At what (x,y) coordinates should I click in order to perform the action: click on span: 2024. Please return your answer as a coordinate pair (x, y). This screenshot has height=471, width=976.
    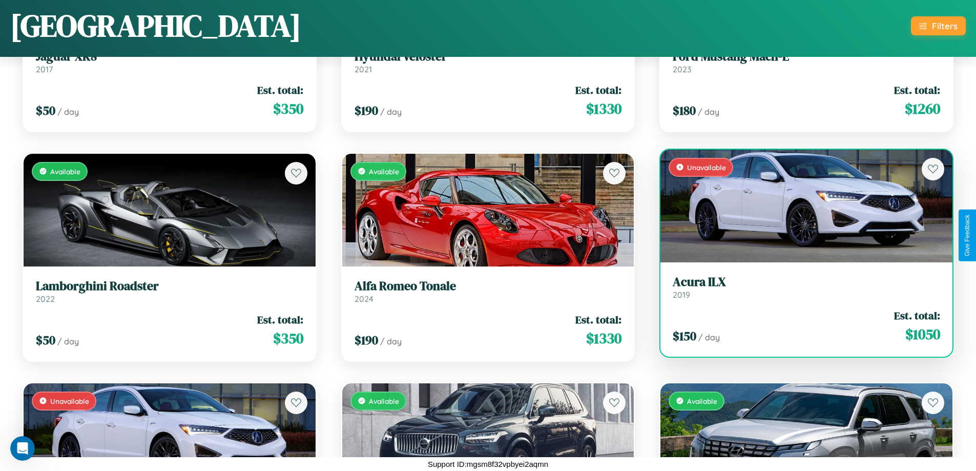
    Looking at the image, I should click on (364, 299).